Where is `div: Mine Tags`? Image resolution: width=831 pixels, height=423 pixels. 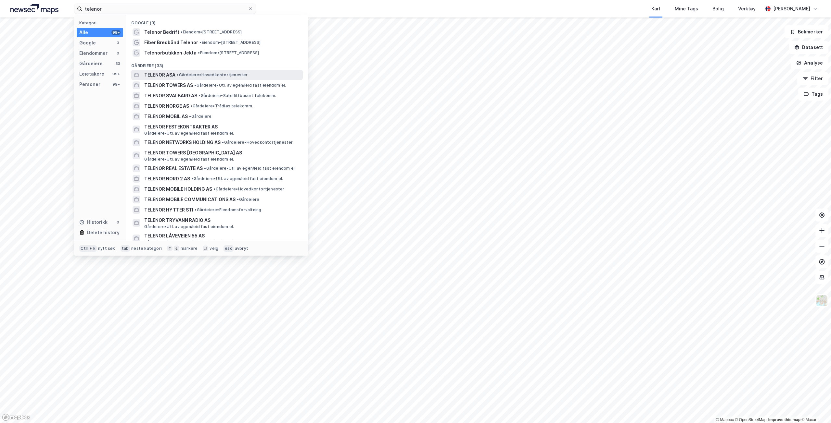
div: Mine Tags is located at coordinates (686, 9).